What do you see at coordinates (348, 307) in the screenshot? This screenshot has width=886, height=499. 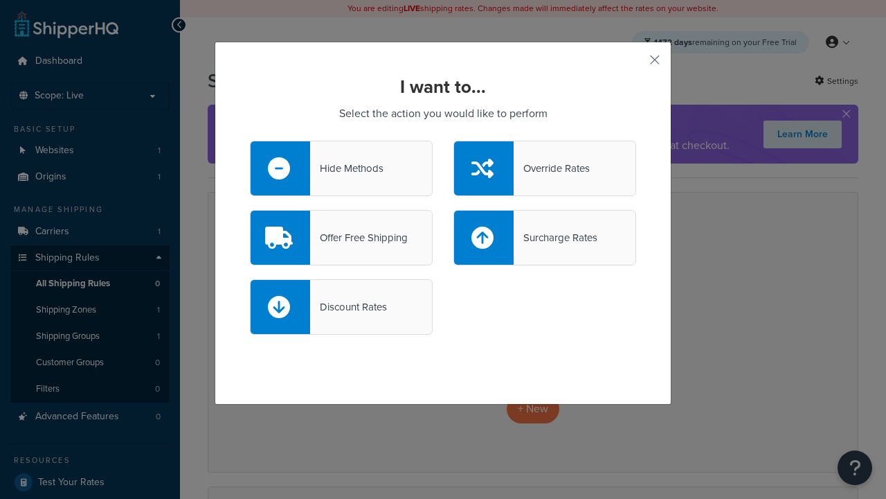 I see `div: Discount Rates` at bounding box center [348, 307].